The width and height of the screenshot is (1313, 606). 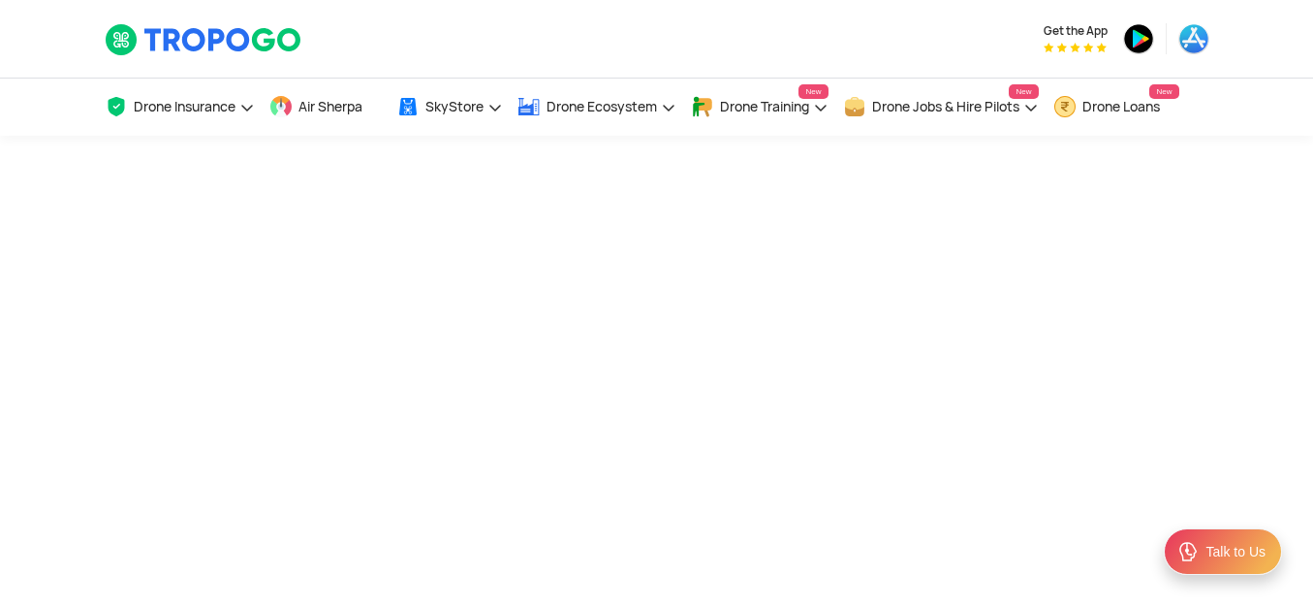 I want to click on a: SkyStore, so click(x=450, y=107).